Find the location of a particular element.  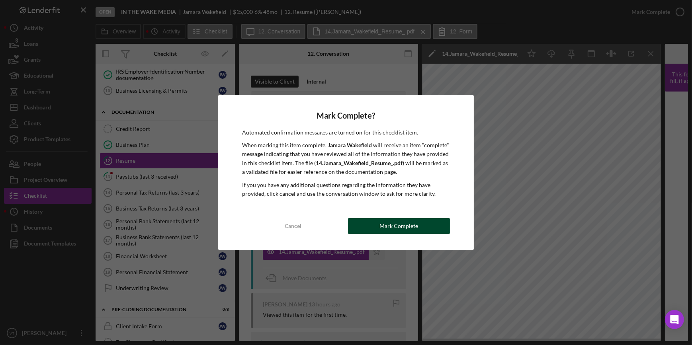

p: Automated confirmation messages are turned on for this checklist item. is located at coordinates (346, 133).